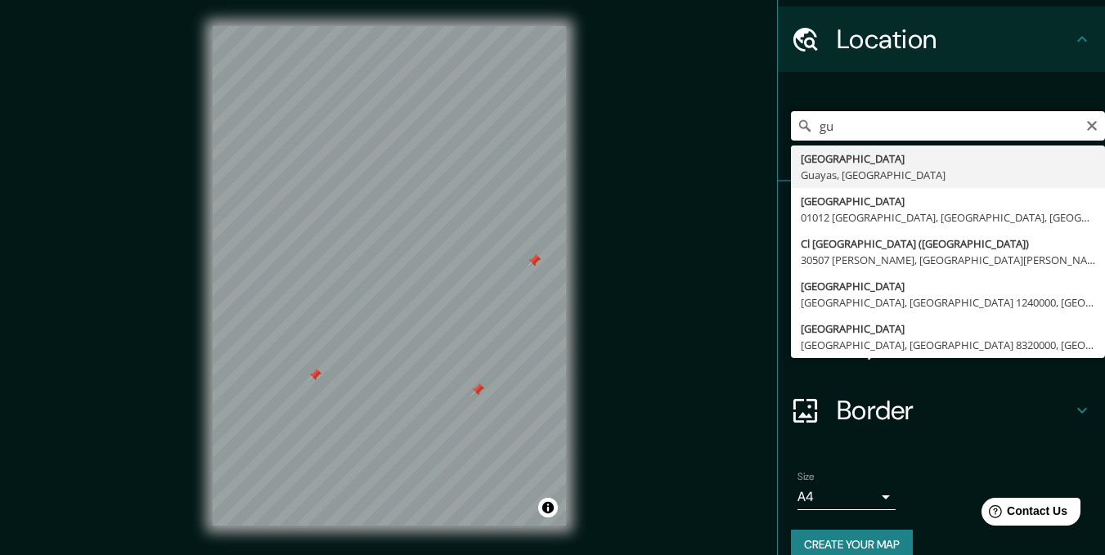 The height and width of the screenshot is (555, 1105). Describe the element at coordinates (941, 345) in the screenshot. I see `div: Layout` at that location.